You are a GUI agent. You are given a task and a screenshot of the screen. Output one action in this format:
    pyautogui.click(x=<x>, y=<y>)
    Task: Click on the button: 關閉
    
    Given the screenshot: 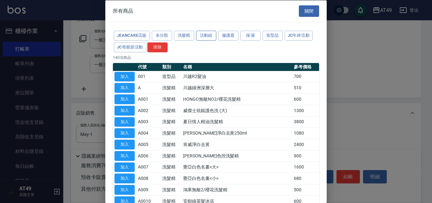 What is the action you would take?
    pyautogui.click(x=309, y=11)
    